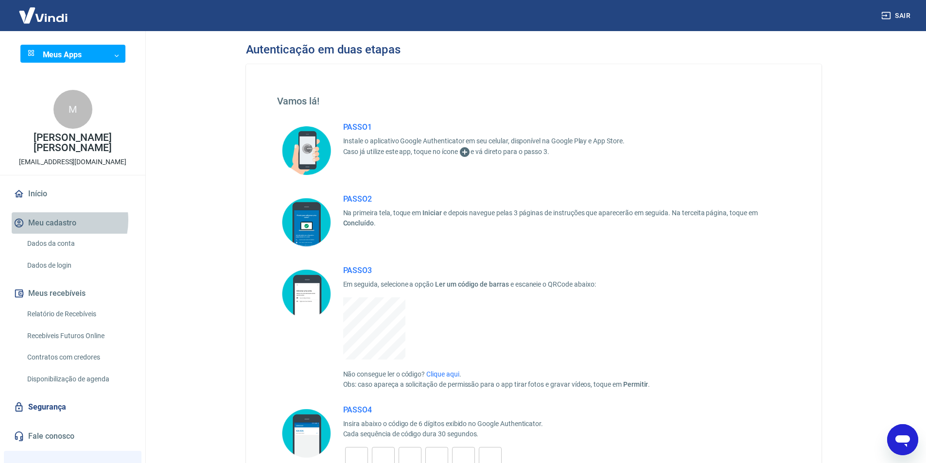 Image resolution: width=926 pixels, height=463 pixels. Describe the element at coordinates (497, 384) in the screenshot. I see `p: Obs: caso apareça a solicitação de permissão para o app tirar fotos e gravar vídeos, toque em .` at that location.